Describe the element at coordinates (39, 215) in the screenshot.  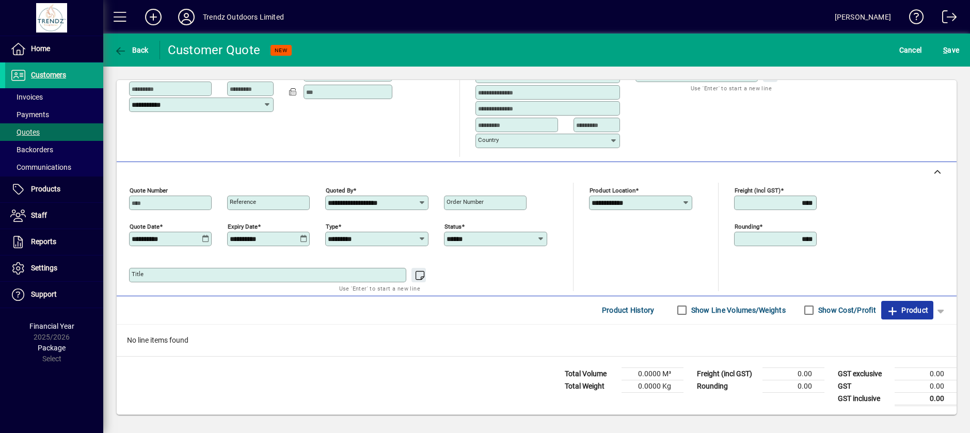
I see `span: Staff` at that location.